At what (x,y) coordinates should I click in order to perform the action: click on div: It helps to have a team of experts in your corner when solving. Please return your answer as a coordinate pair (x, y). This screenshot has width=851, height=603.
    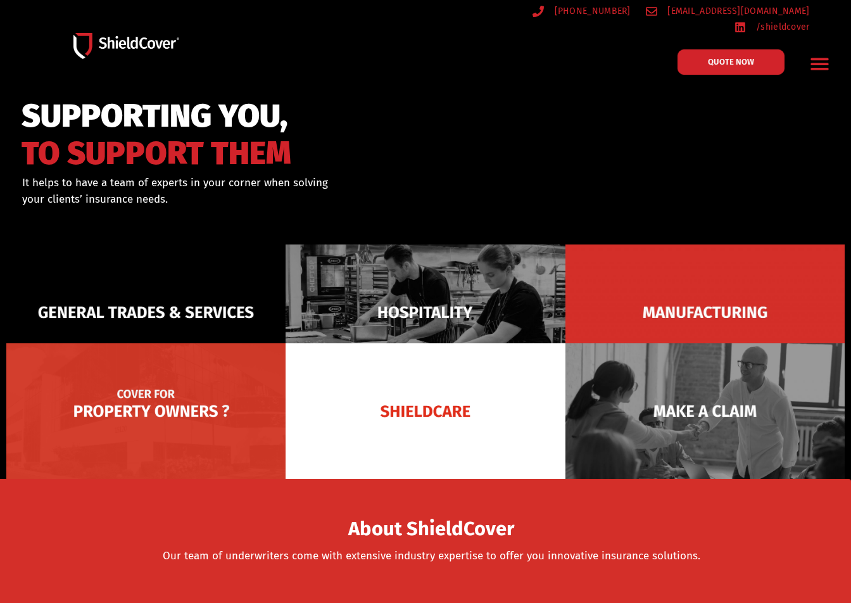
    Looking at the image, I should click on (250, 190).